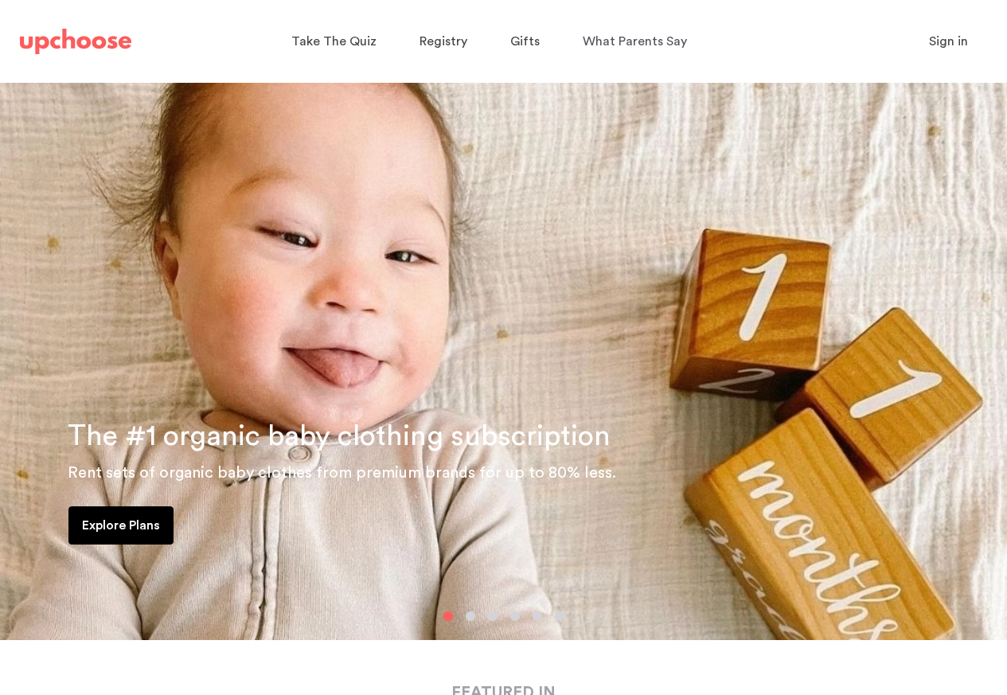  Describe the element at coordinates (525, 41) in the screenshot. I see `span: Gifts` at that location.